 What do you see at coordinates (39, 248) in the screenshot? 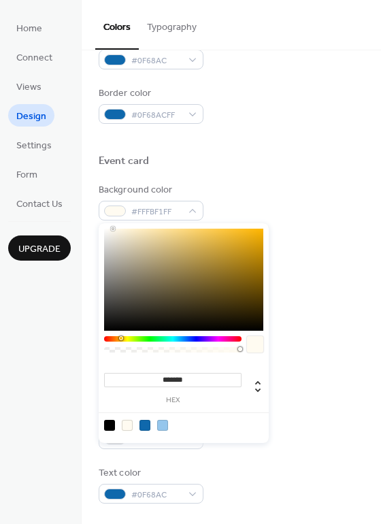
I see `button: Upgrade` at bounding box center [39, 248].